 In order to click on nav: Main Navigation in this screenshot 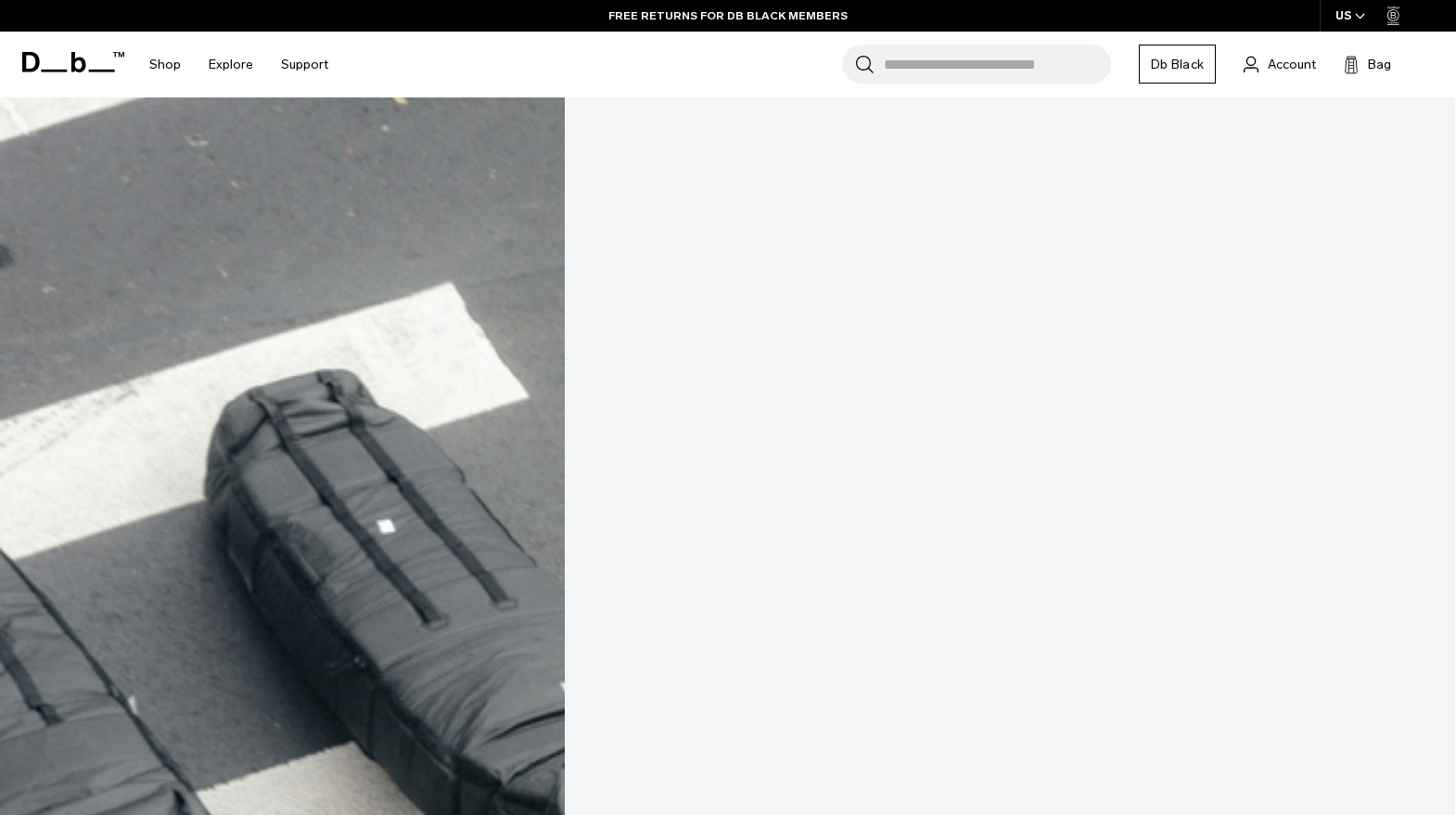, I will do `click(238, 64)`.